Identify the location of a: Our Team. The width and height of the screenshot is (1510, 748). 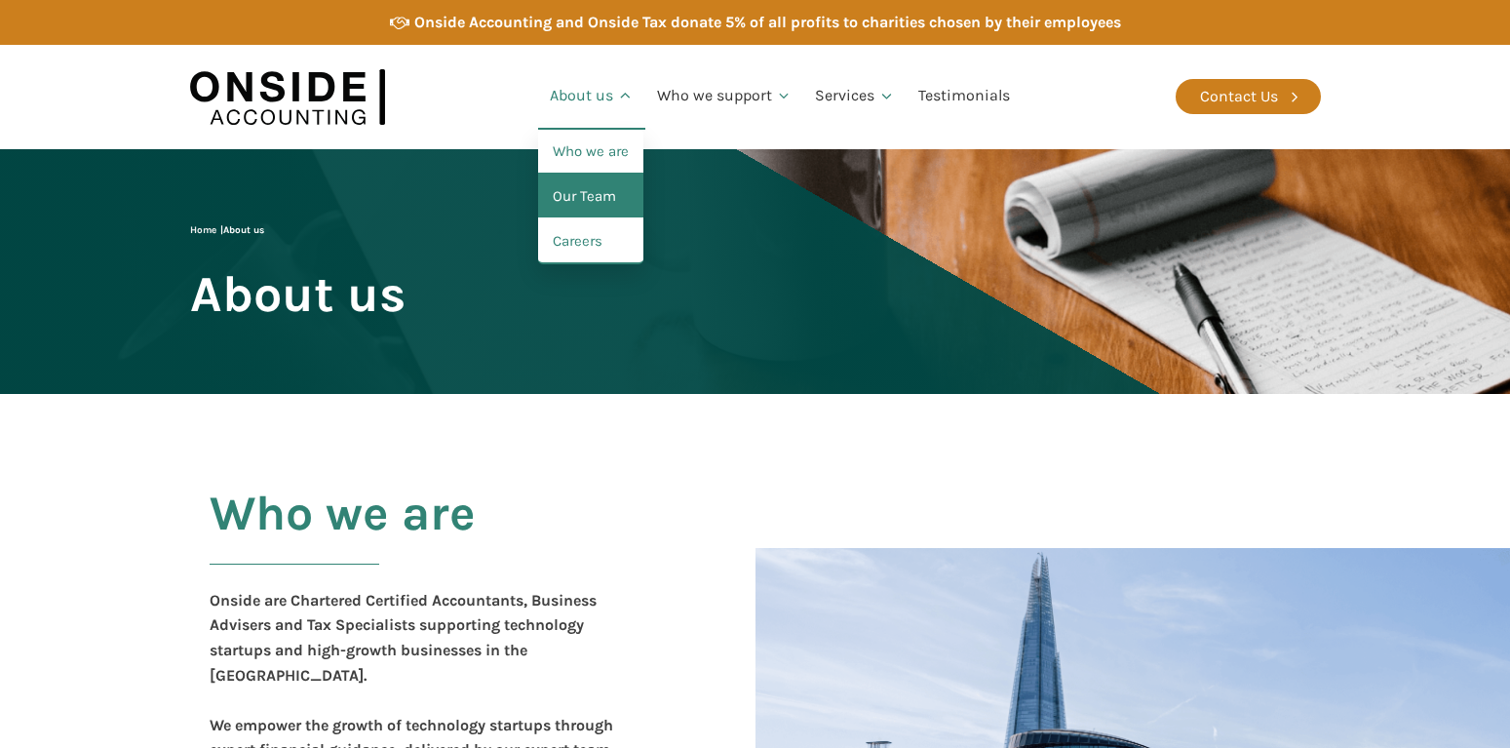
(591, 197).